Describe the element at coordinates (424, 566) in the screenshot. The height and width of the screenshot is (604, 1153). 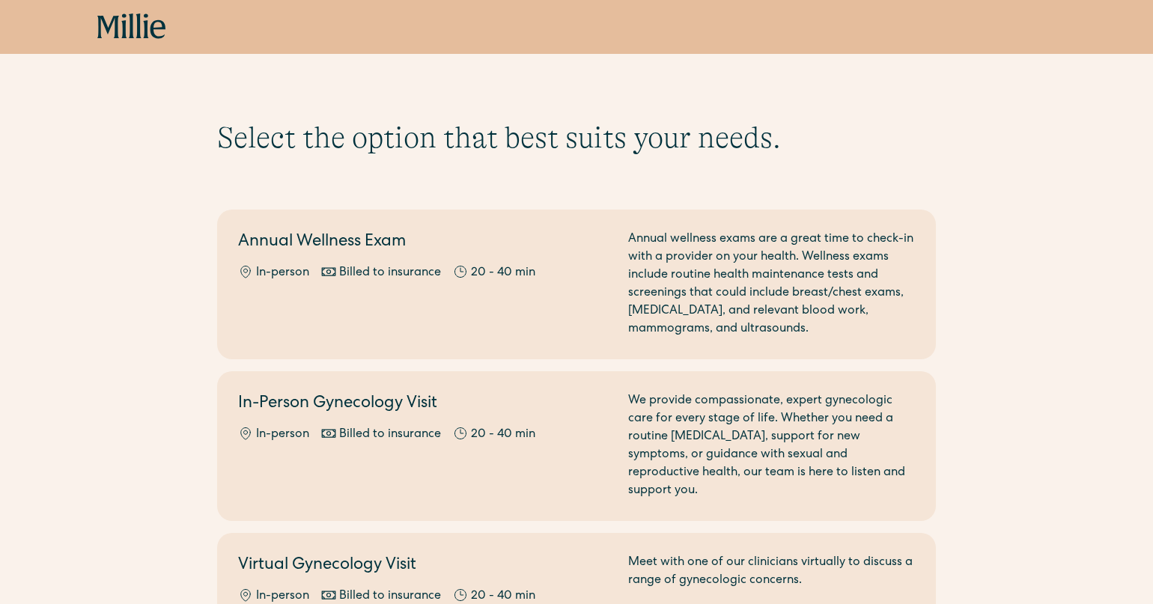
I see `h2: Virtual Gynecology Visit` at that location.